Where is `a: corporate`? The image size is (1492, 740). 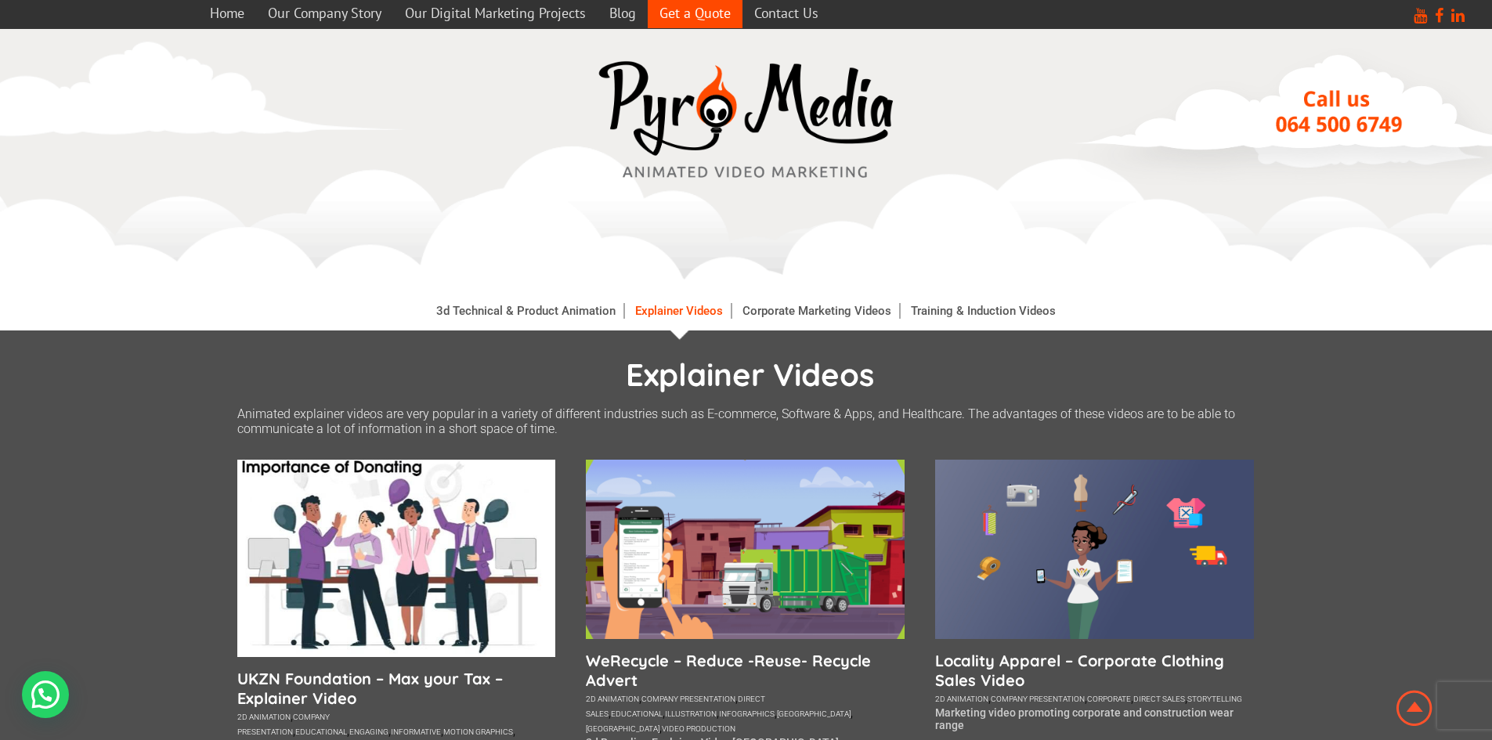 a: corporate is located at coordinates (1109, 699).